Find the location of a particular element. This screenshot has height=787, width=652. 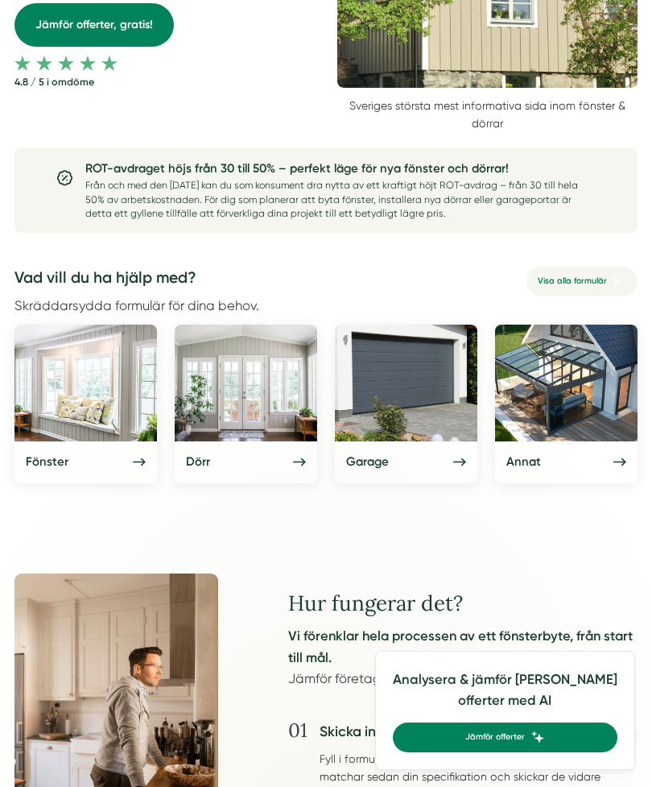

a: Visa alla formulär is located at coordinates (582, 281).